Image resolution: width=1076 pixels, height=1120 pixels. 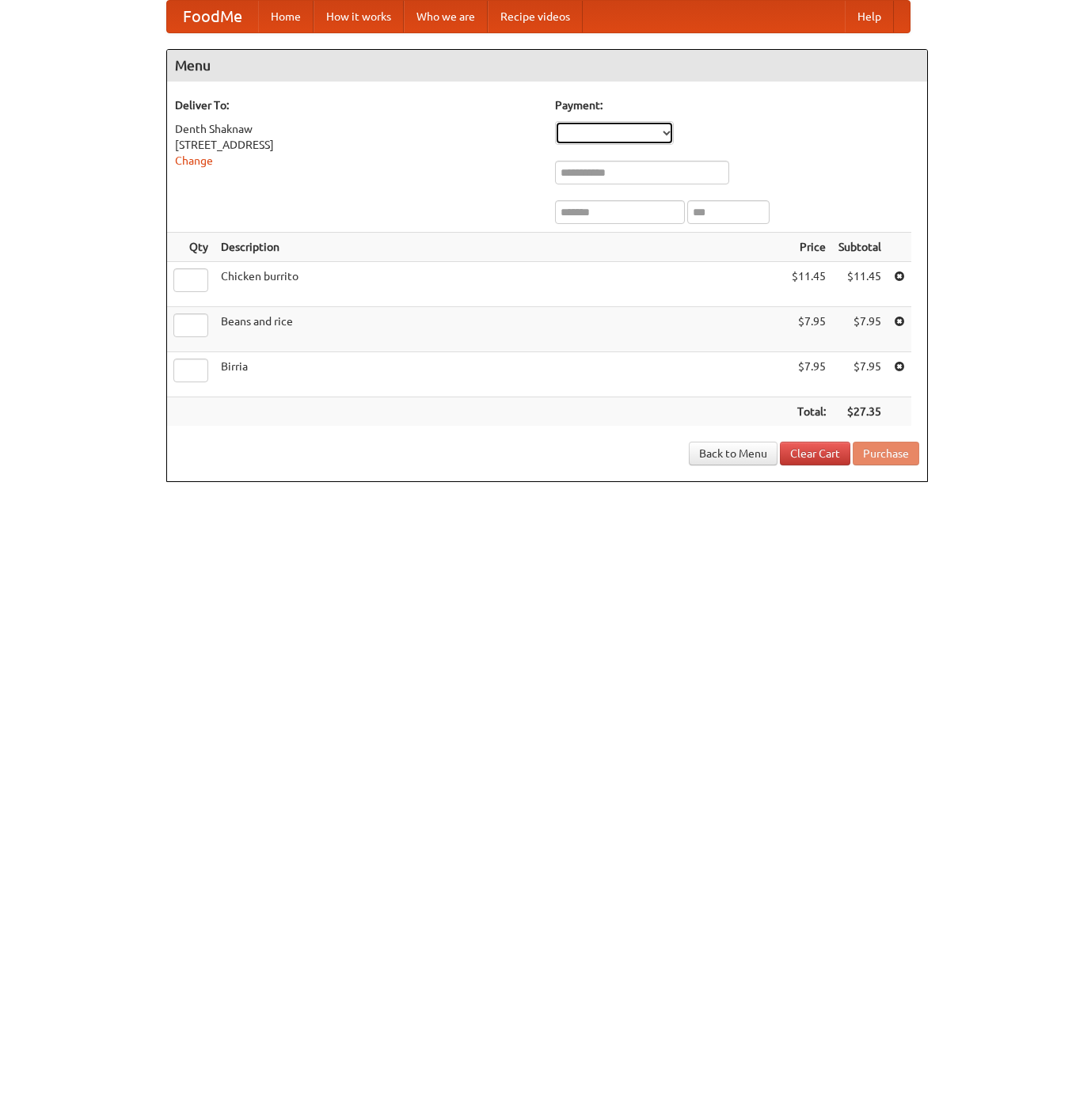 I want to click on th: Description, so click(x=499, y=246).